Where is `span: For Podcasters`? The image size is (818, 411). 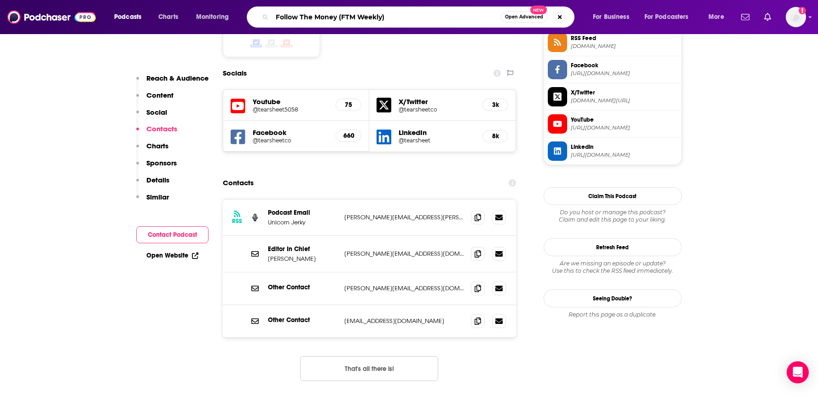 span: For Podcasters is located at coordinates (666, 17).